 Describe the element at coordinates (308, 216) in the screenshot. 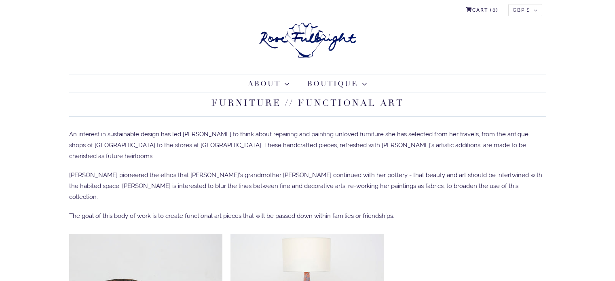

I see `p: The goal of this body of work is to create functional art pieces that will be passed down within ...` at that location.